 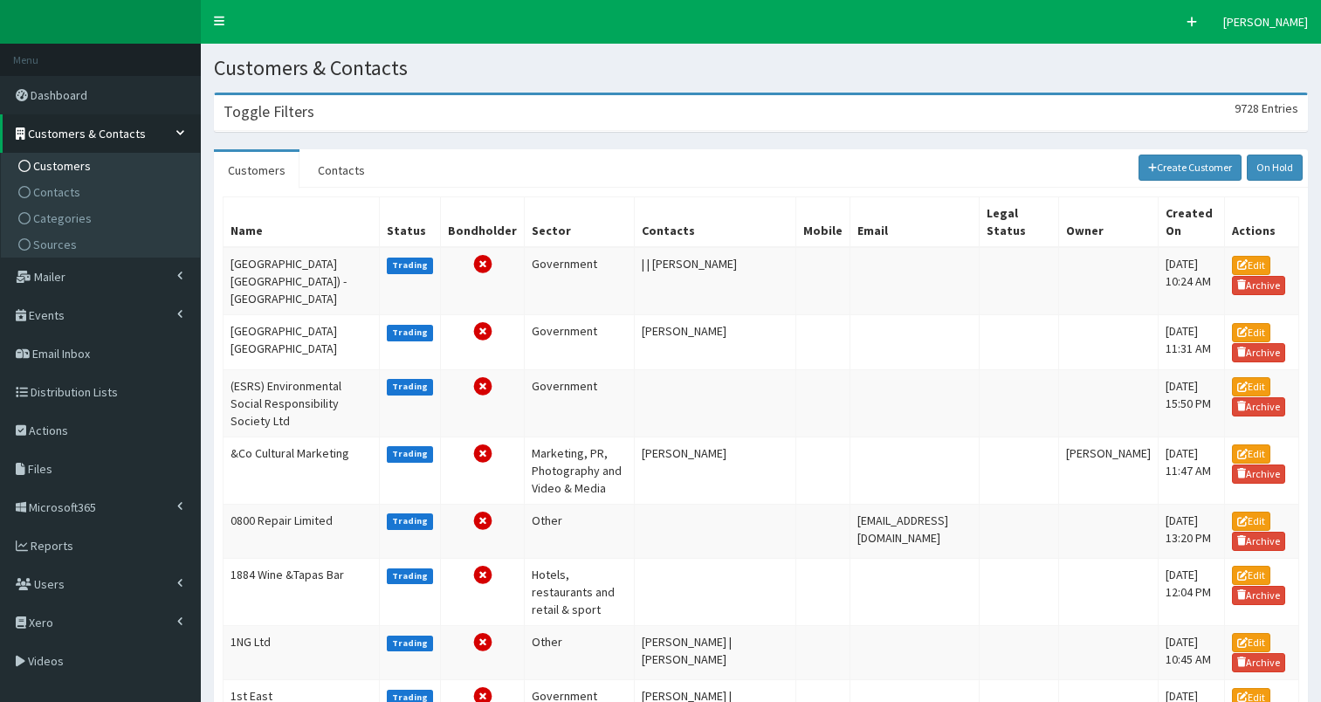 I want to click on span: Contacts, so click(x=57, y=192).